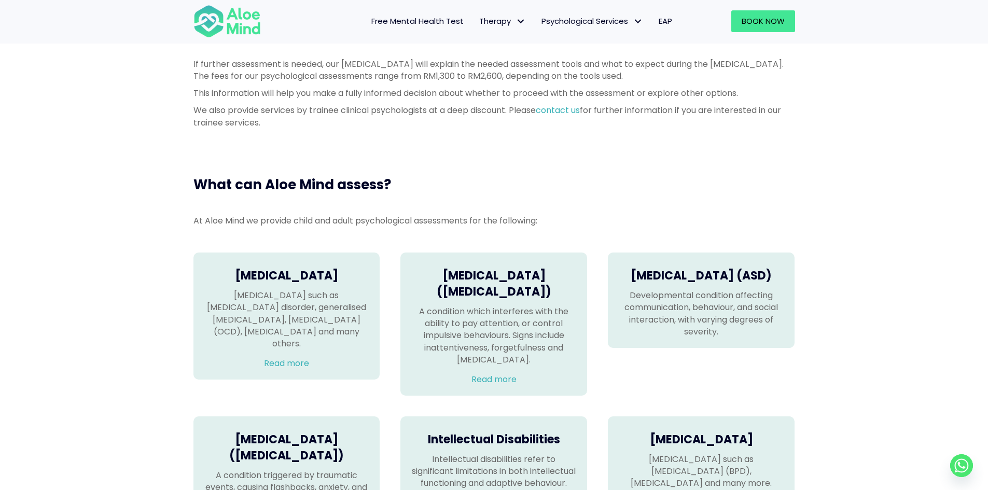 The image size is (988, 490). What do you see at coordinates (227, 21) in the screenshot?
I see `img: Aloe mind Logo` at bounding box center [227, 21].